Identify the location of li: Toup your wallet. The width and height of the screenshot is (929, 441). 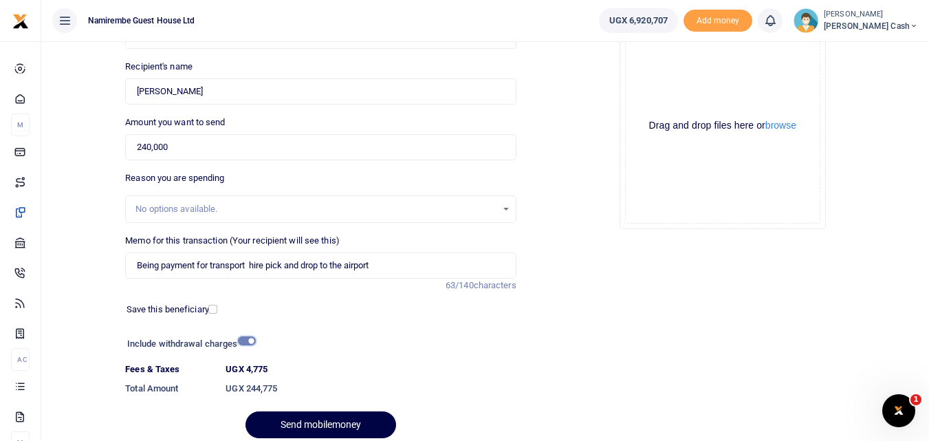
(718, 21).